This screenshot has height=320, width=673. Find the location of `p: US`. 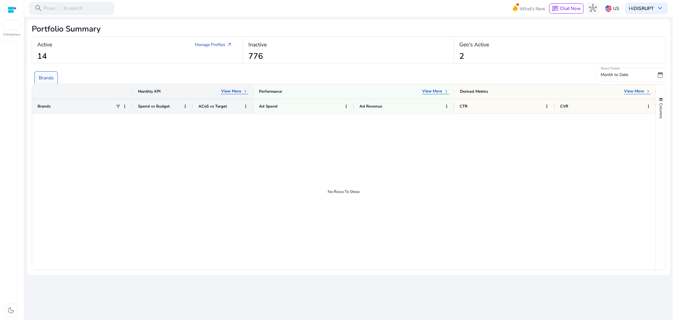

p: US is located at coordinates (616, 8).